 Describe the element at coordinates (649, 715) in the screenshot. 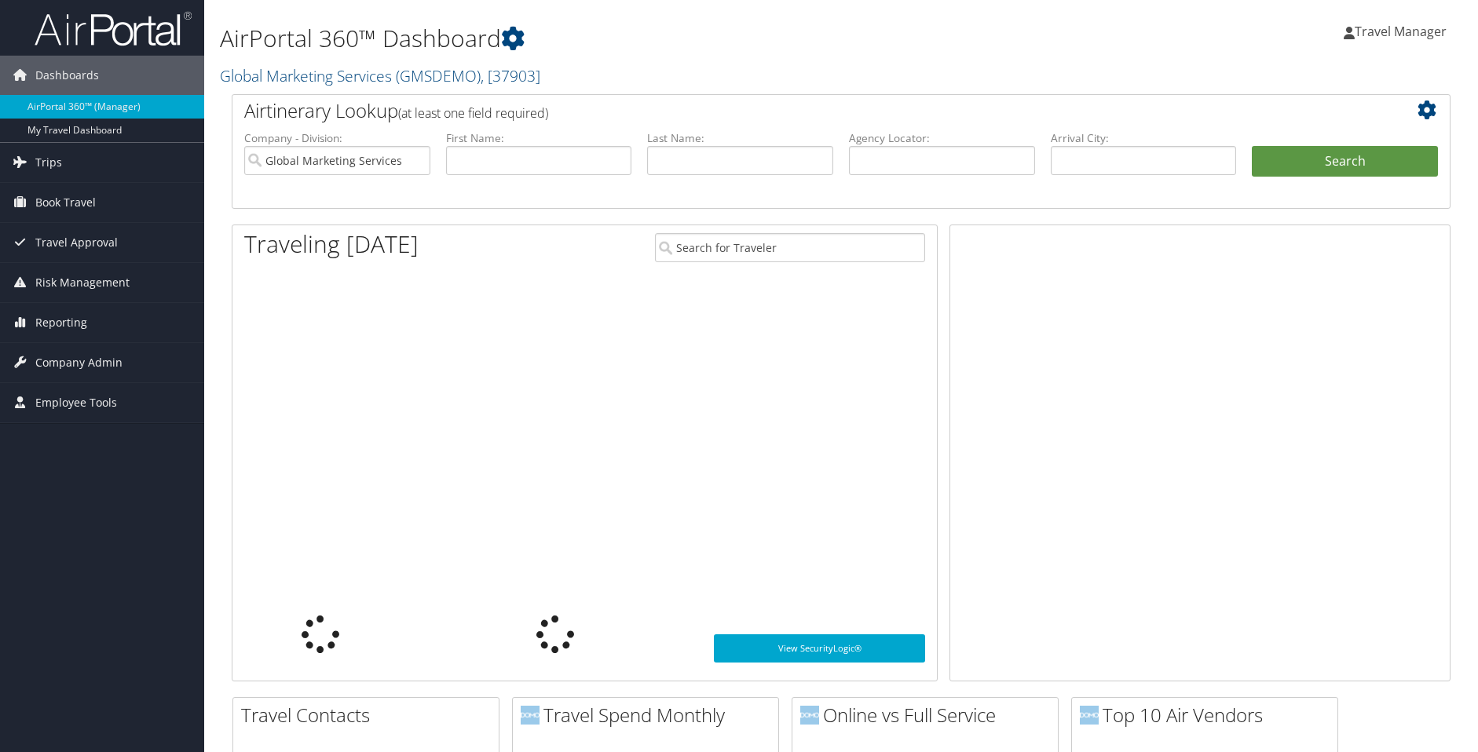

I see `h2: Travel Spend Monthly` at that location.